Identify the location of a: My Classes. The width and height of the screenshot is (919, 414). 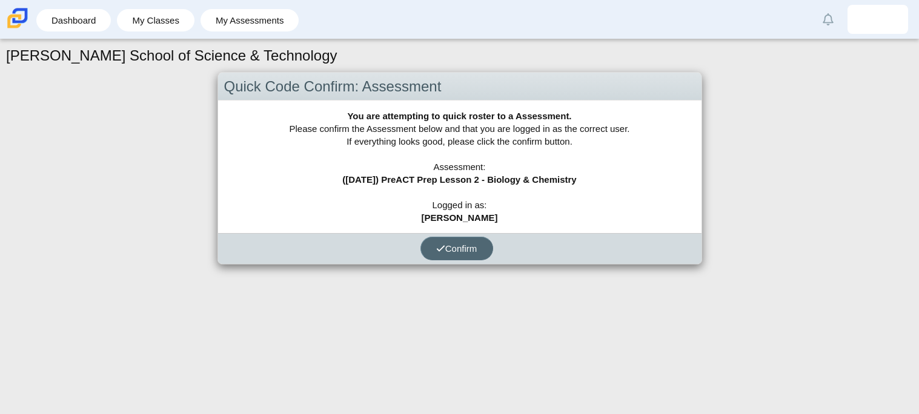
(156, 20).